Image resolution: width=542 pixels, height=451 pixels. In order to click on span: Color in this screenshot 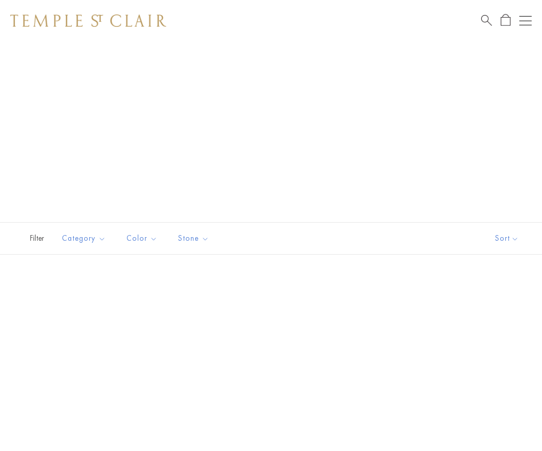, I will do `click(143, 238)`.